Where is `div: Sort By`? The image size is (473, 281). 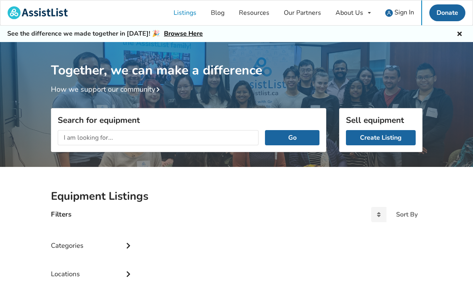 div: Sort By is located at coordinates (407, 215).